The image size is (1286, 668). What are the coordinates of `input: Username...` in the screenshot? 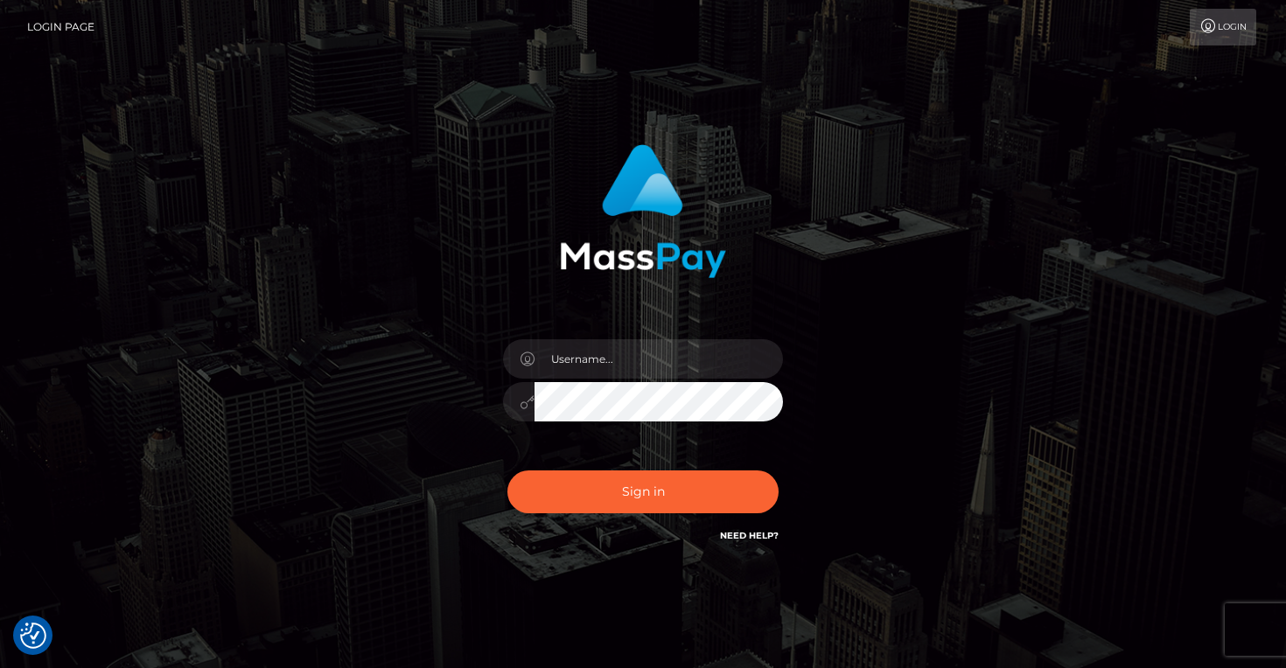 It's located at (659, 359).